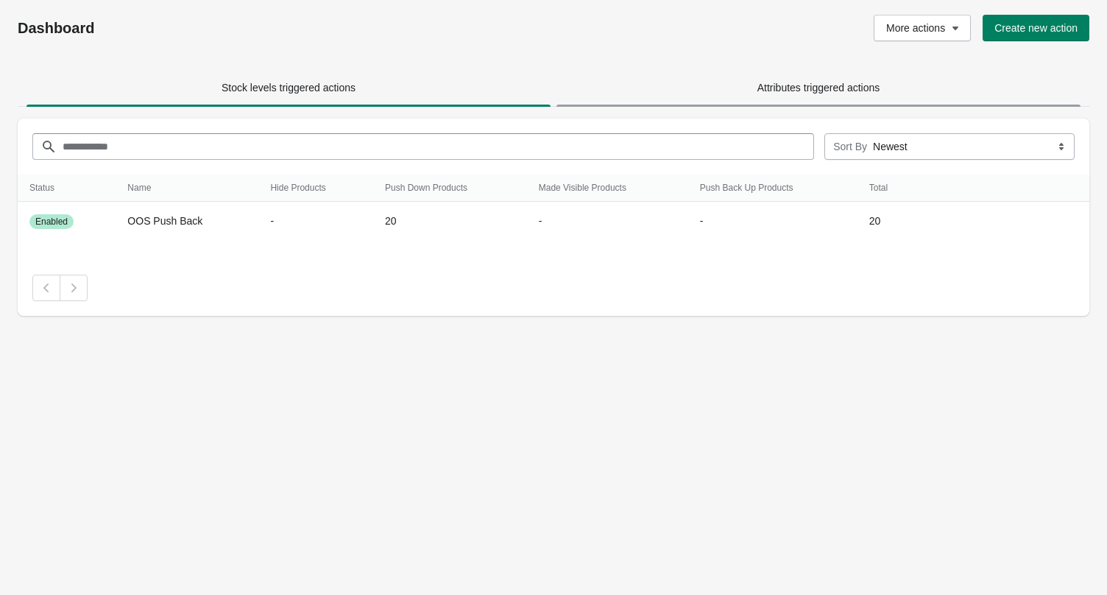 This screenshot has height=595, width=1107. I want to click on th: Made Visible Products, so click(607, 188).